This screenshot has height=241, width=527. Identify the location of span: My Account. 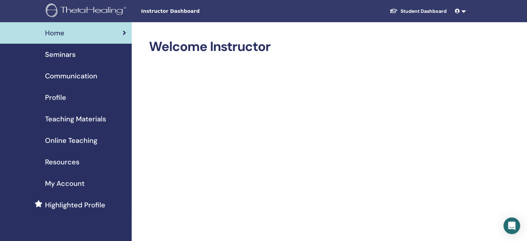
(65, 183).